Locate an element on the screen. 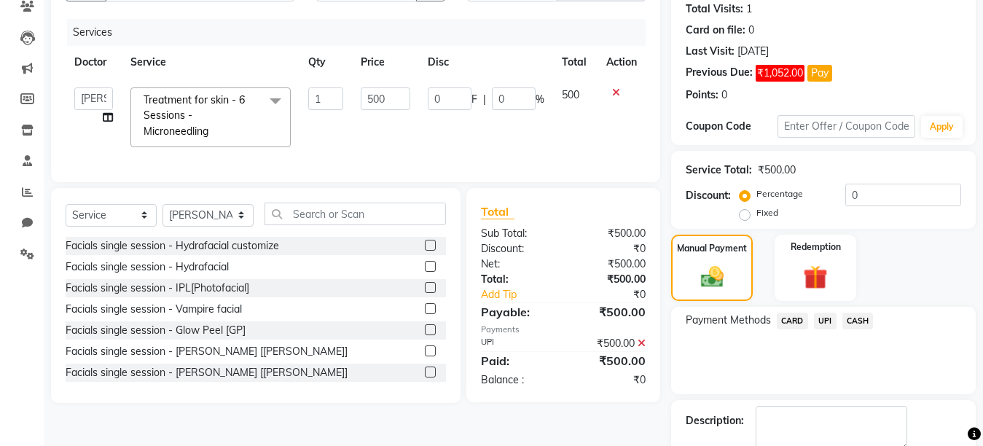 The width and height of the screenshot is (983, 446). button: Apply is located at coordinates (942, 127).